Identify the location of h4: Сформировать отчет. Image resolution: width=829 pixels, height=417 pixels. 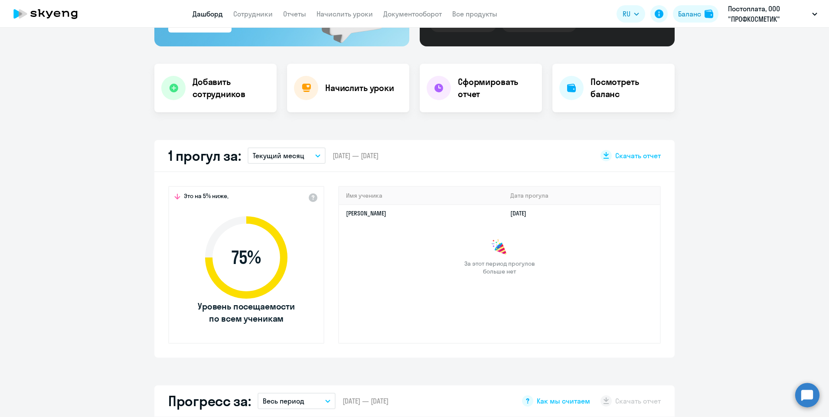
(496, 88).